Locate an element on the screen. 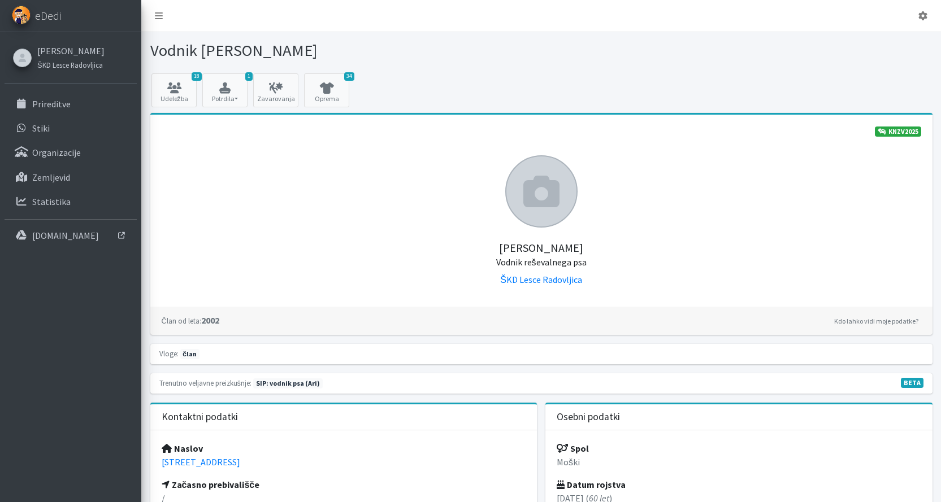 The image size is (941, 502). button: 1 Potrdila is located at coordinates (225, 90).